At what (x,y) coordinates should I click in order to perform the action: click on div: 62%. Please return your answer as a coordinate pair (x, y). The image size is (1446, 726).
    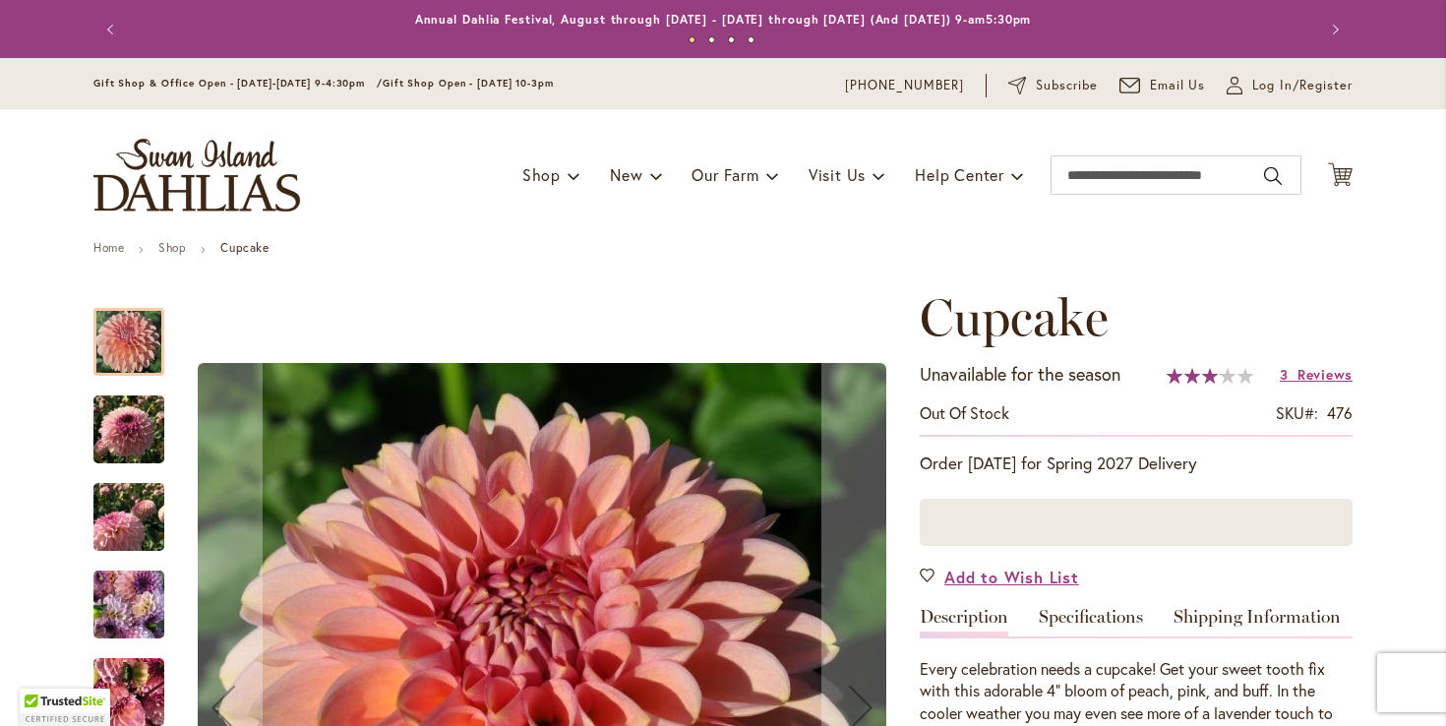
    Looking at the image, I should click on (1210, 376).